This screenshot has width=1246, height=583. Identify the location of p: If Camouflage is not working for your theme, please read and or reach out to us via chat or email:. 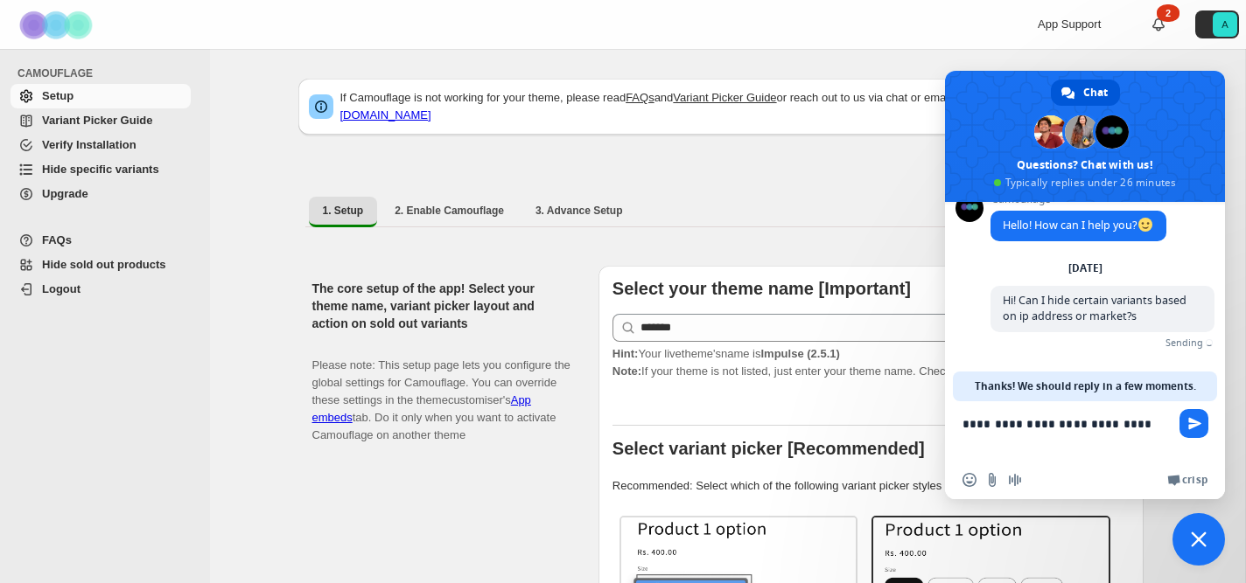
(736, 107).